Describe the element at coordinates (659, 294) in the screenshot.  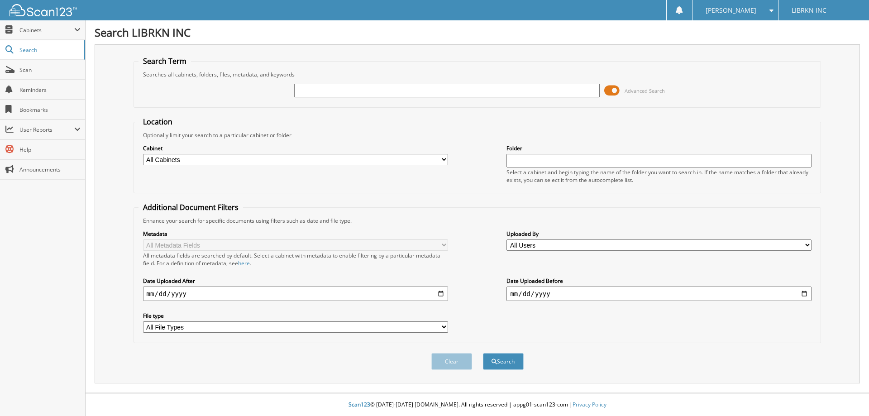
I see `input: end` at that location.